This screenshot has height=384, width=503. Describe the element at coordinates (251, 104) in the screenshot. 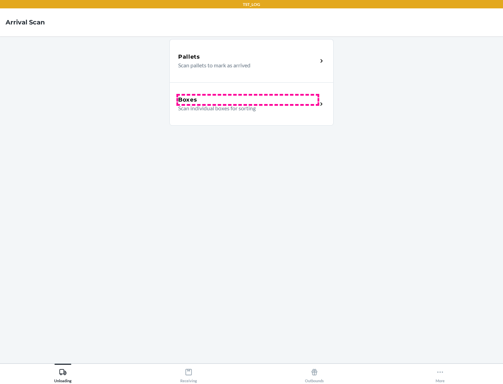

I see `a: BoxesScan individual boxes for sorting` at that location.